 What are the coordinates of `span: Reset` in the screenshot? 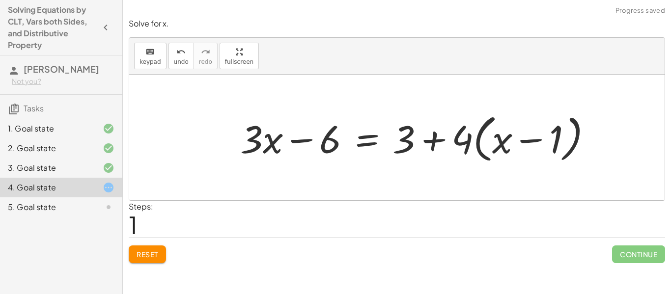 It's located at (147, 254).